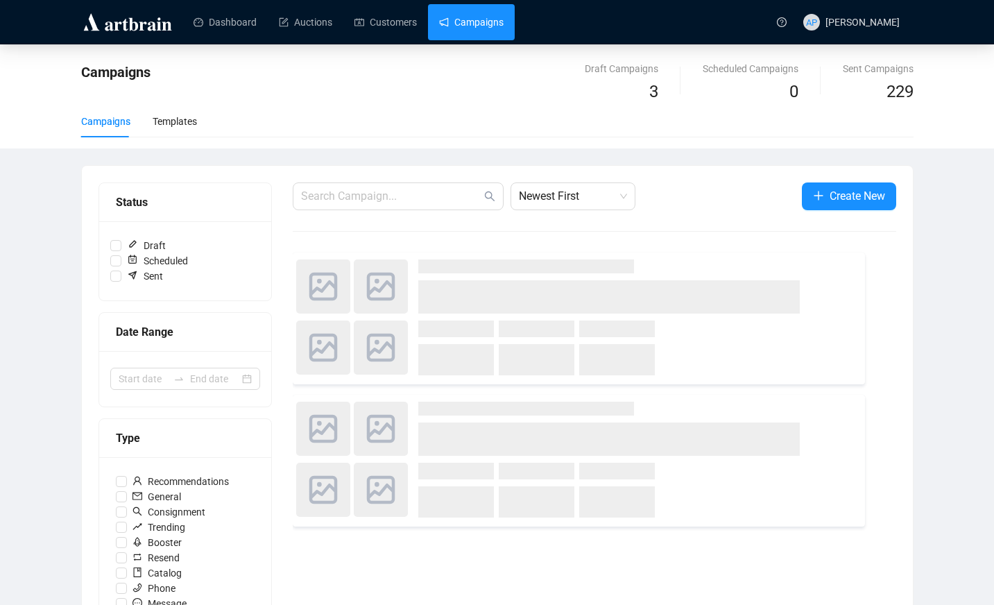 The image size is (994, 605). Describe the element at coordinates (169, 512) in the screenshot. I see `span: Consignment` at that location.